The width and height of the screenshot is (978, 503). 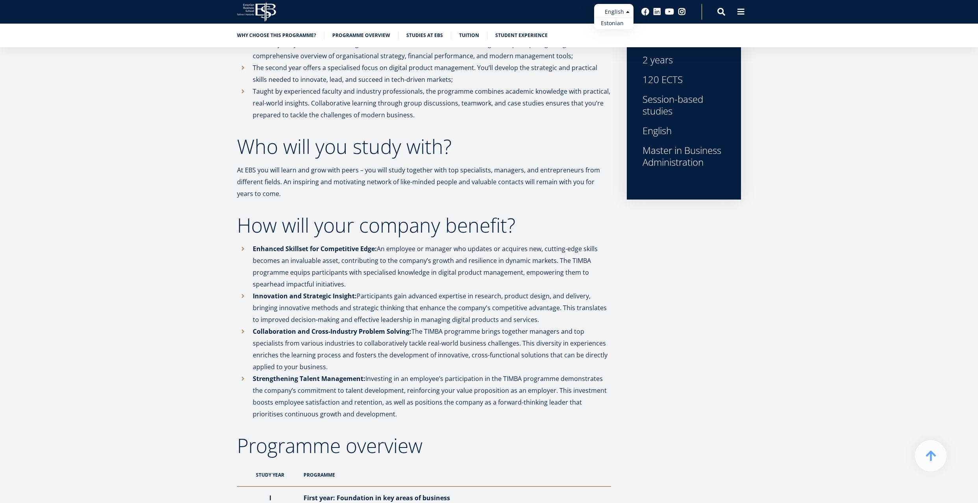 I want to click on h2: How will your company benefit?, so click(x=424, y=225).